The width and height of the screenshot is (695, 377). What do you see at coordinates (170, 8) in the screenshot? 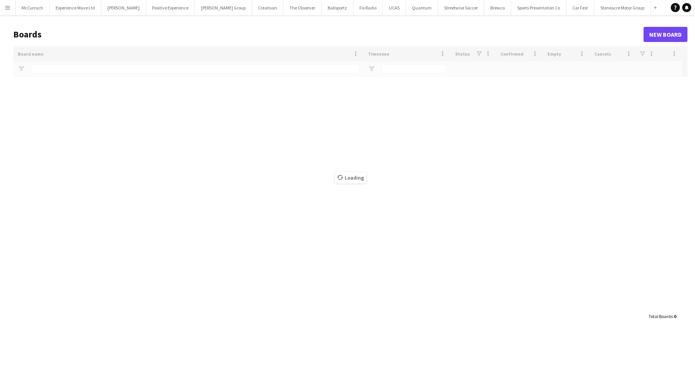
I see `button: Positive Experience` at bounding box center [170, 8].